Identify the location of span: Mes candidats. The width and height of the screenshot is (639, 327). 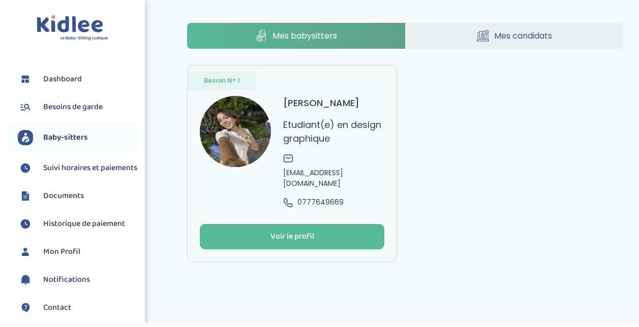
(523, 36).